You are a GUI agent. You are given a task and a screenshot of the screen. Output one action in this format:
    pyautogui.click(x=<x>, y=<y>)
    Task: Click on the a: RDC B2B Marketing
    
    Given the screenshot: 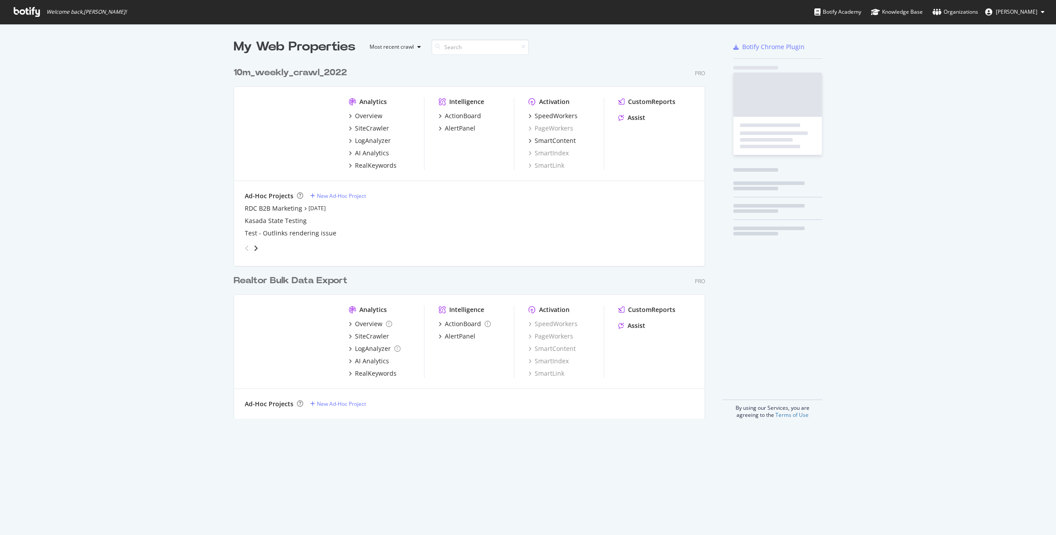 What is the action you would take?
    pyautogui.click(x=274, y=209)
    